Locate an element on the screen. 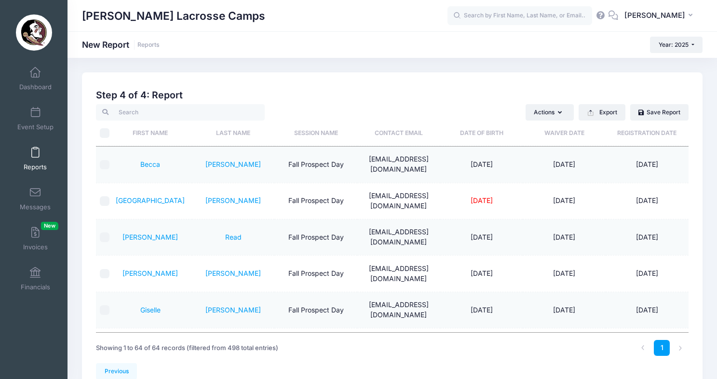 This screenshot has width=717, height=379. button: Year: 2025 is located at coordinates (676, 45).